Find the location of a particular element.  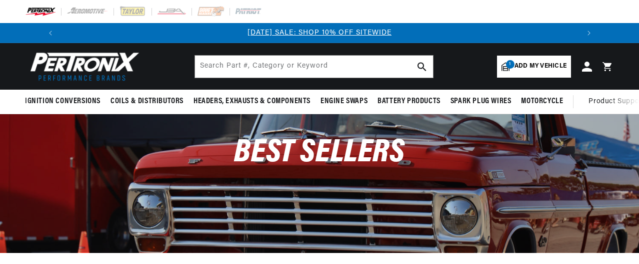

span: 1 is located at coordinates (510, 64).